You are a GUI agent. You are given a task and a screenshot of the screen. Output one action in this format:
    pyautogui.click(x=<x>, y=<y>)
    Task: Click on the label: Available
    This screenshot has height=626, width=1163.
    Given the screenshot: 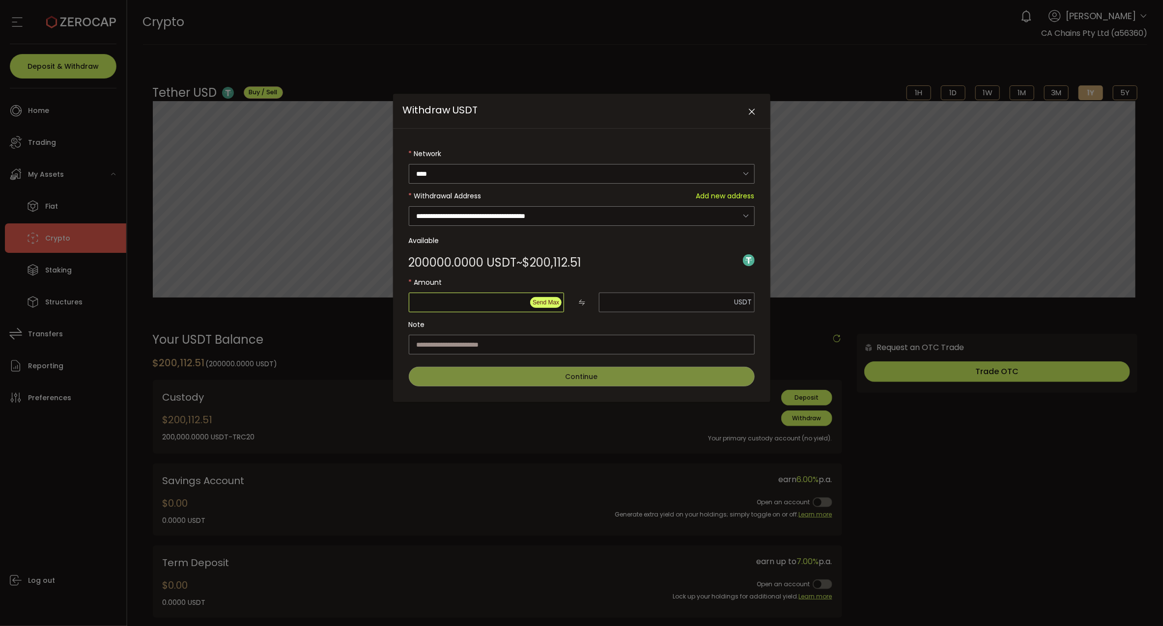 What is the action you would take?
    pyautogui.click(x=582, y=241)
    